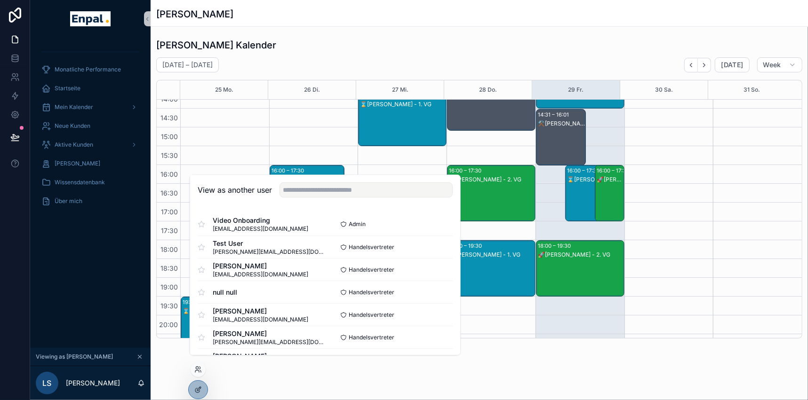  Describe the element at coordinates (74, 145) in the screenshot. I see `span: Aktive Kunden` at that location.